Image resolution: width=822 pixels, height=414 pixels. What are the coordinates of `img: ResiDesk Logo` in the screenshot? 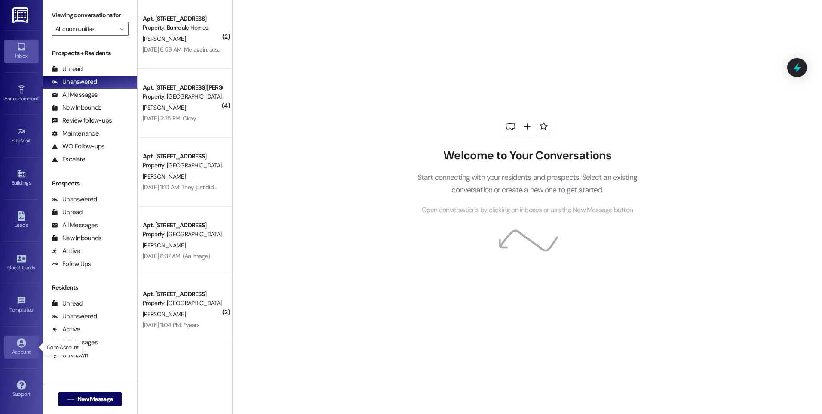 It's located at (21, 15).